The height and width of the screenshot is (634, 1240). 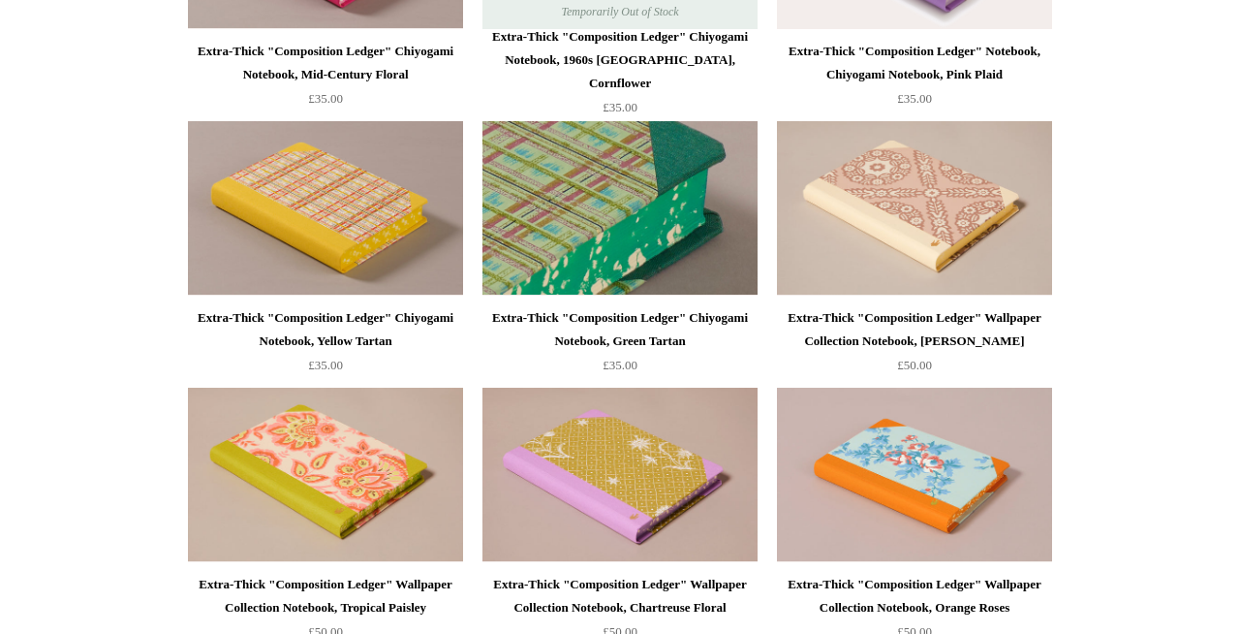 I want to click on a: Extra-Thick "Composition Ledger" Chiyogami Notebook, Green Tartan Extra-Thick "Composition Ledger..., so click(x=620, y=208).